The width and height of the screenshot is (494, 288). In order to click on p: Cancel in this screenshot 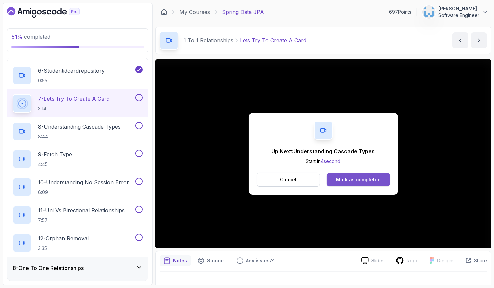, I will do `click(288, 180)`.